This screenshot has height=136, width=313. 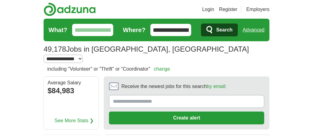 I want to click on div: $84,983, so click(x=71, y=91).